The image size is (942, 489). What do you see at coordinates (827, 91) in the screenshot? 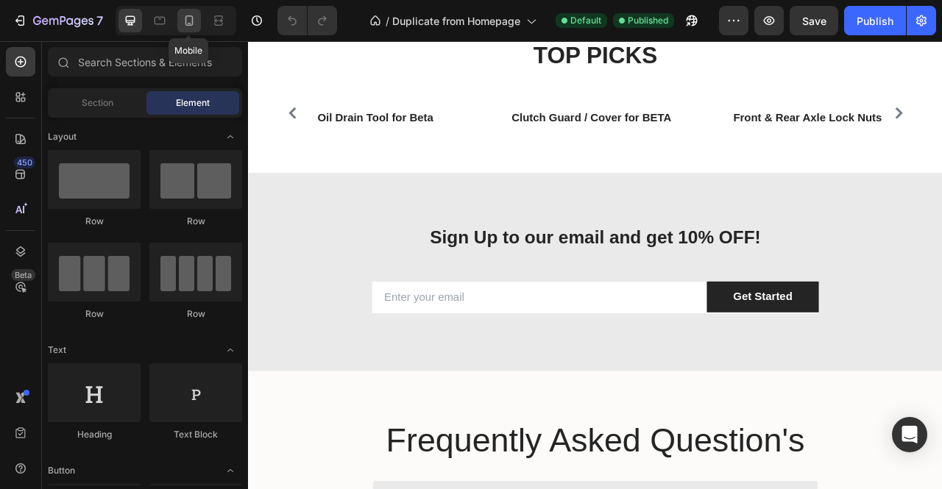
I see `button: Carousel Next Arrow` at bounding box center [827, 91].